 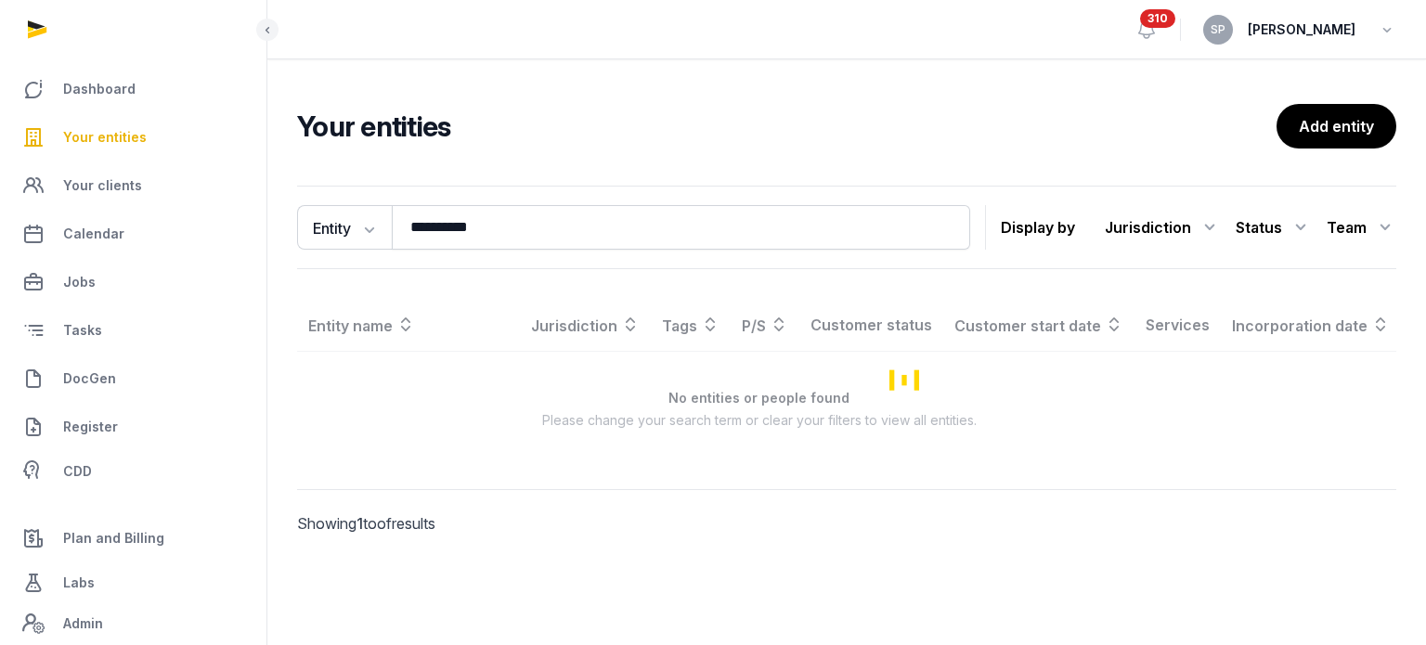 I want to click on p: Display by, so click(x=1038, y=227).